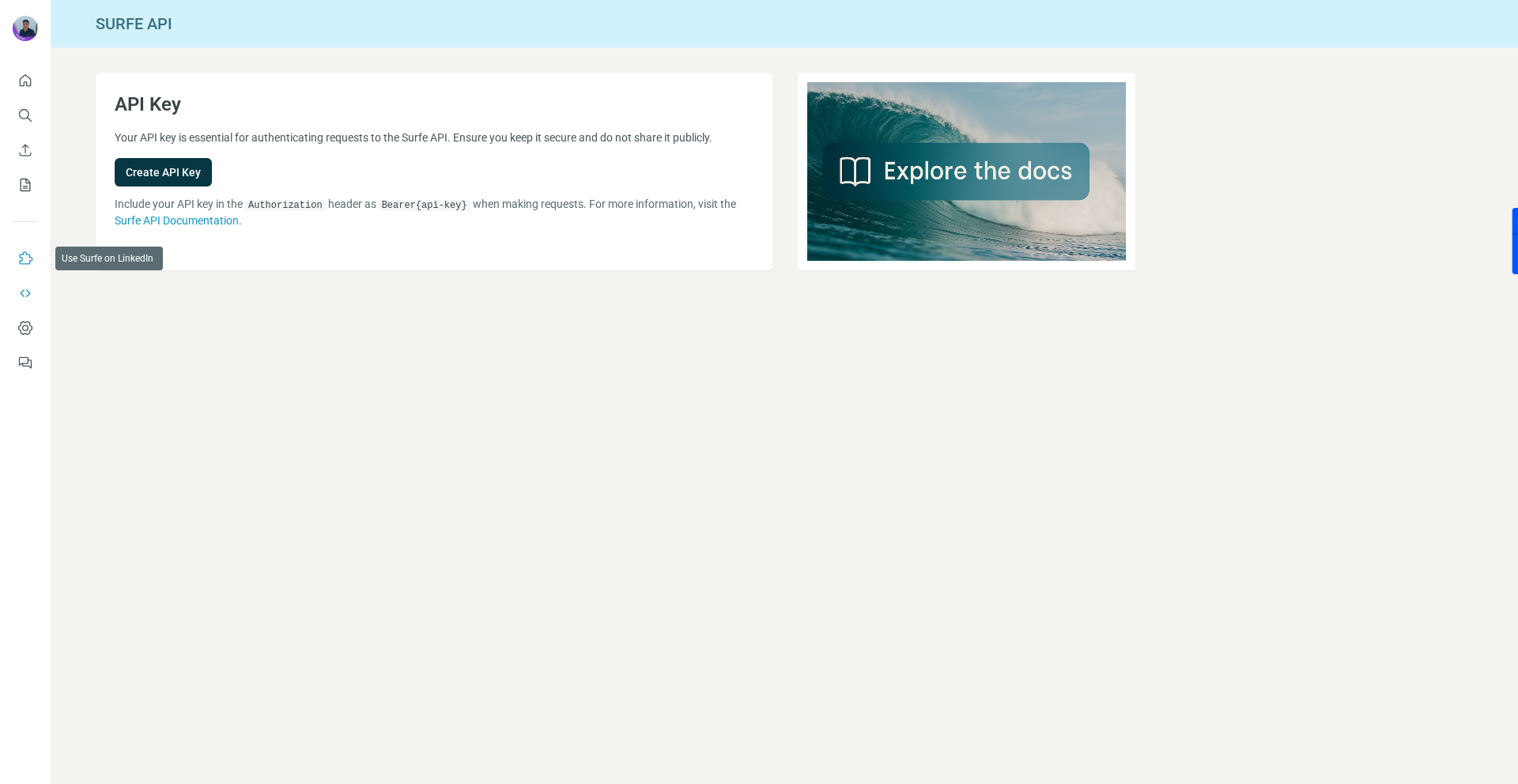 This screenshot has height=784, width=1518. Describe the element at coordinates (26, 150) in the screenshot. I see `button: Enrich CSV` at that location.